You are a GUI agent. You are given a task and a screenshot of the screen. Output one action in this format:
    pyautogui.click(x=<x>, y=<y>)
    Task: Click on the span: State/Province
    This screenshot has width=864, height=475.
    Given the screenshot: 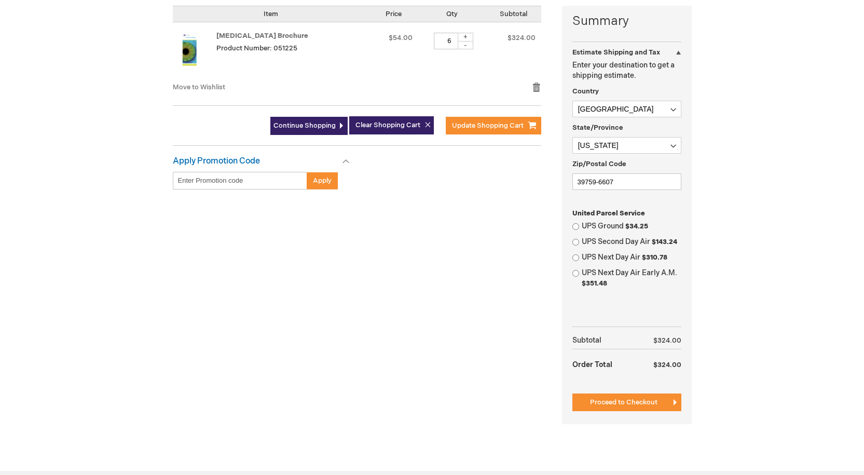 What is the action you would take?
    pyautogui.click(x=598, y=128)
    